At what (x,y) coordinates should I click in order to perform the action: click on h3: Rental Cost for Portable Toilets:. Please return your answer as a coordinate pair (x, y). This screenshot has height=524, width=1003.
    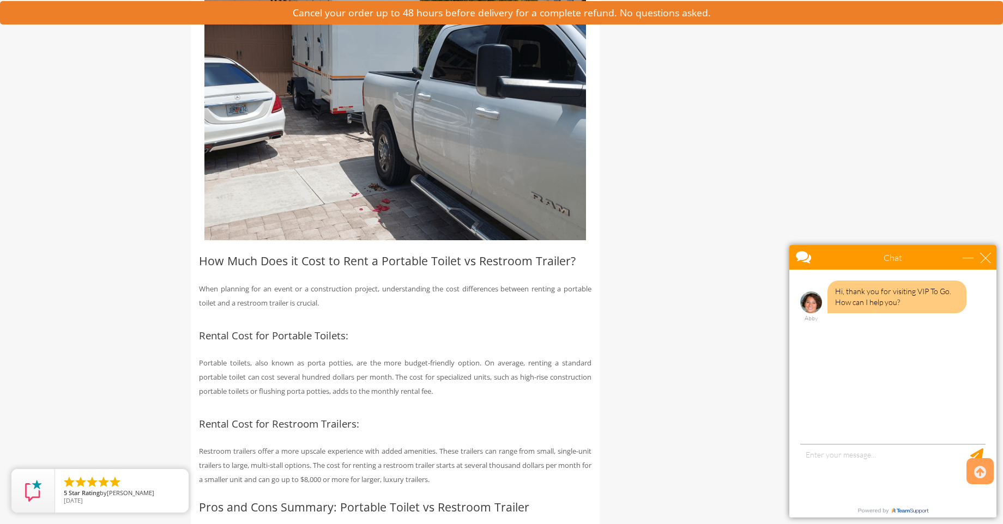
    Looking at the image, I should click on (395, 336).